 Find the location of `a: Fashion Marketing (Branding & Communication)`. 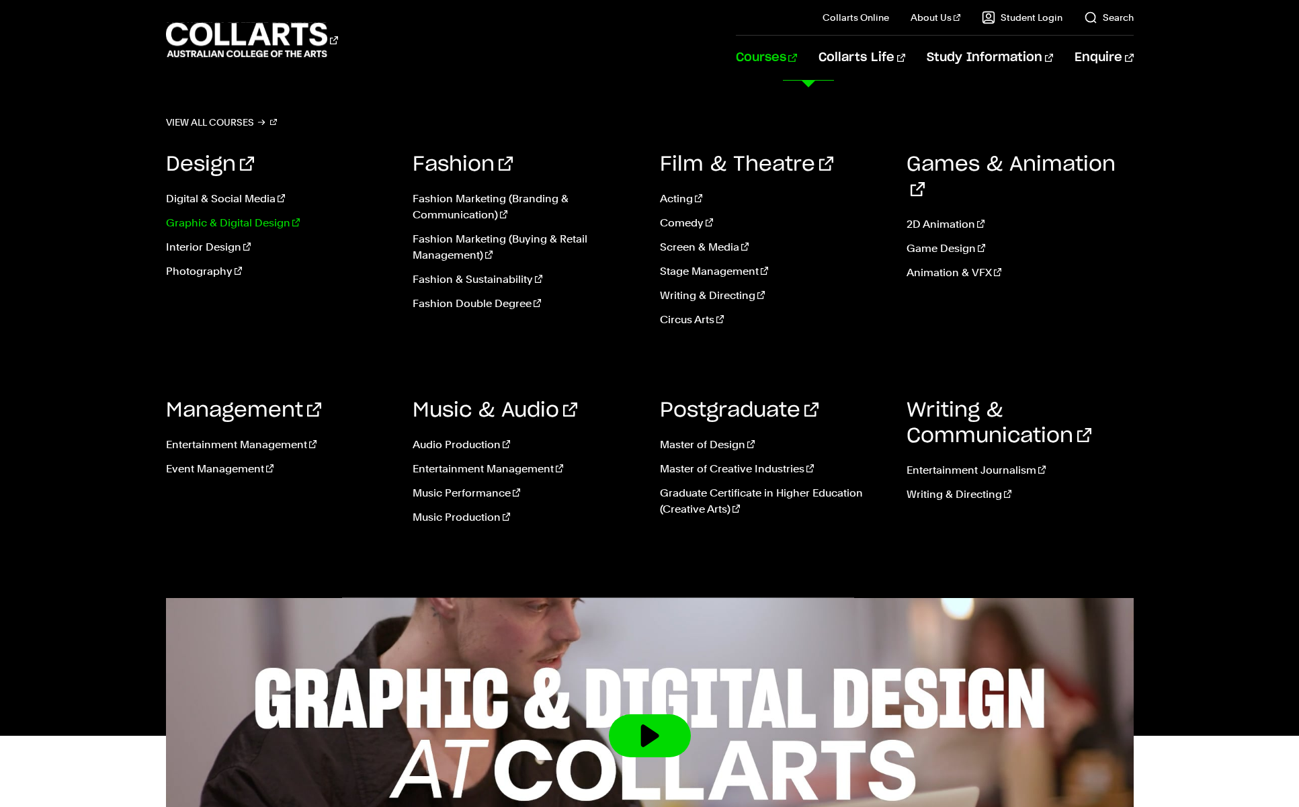

a: Fashion Marketing (Branding & Communication) is located at coordinates (526, 207).